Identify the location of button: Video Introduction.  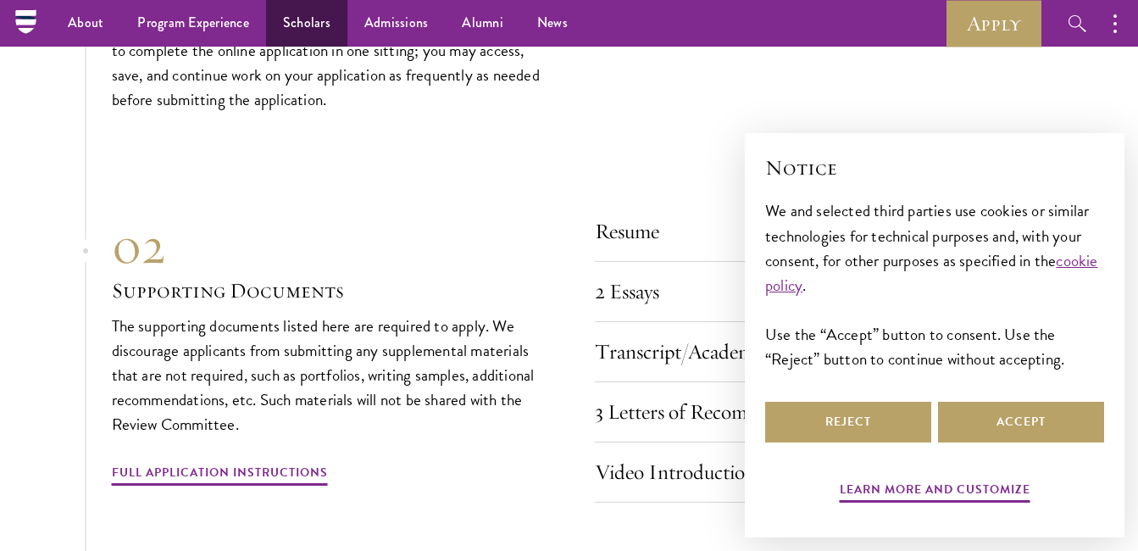
(811, 472).